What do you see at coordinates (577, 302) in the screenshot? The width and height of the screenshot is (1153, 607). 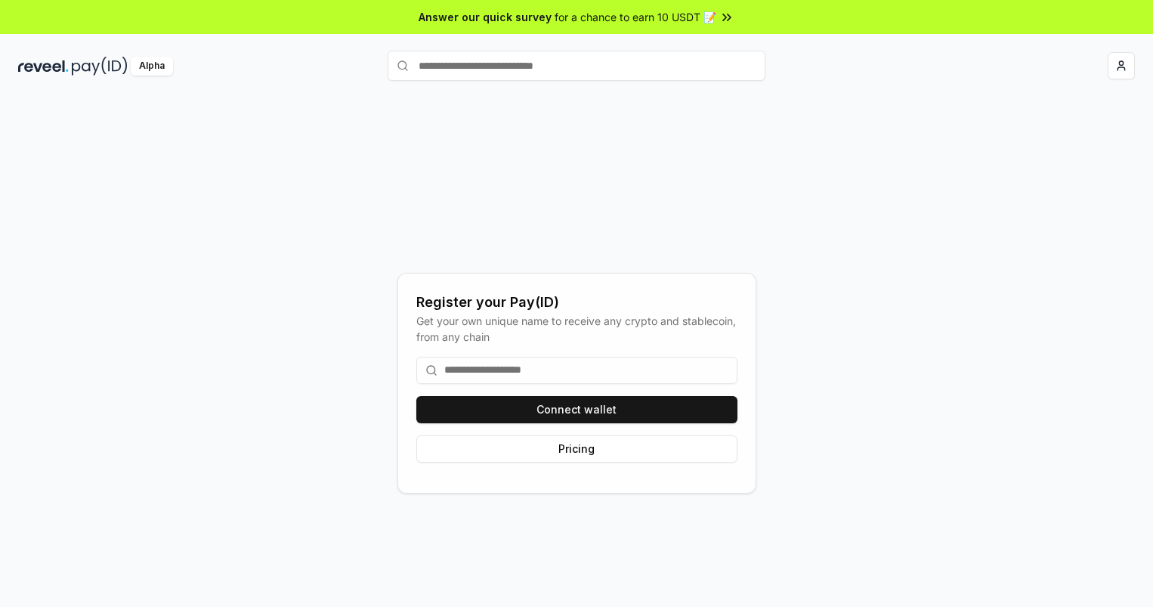 I see `div: Register your Pay(ID)` at bounding box center [577, 302].